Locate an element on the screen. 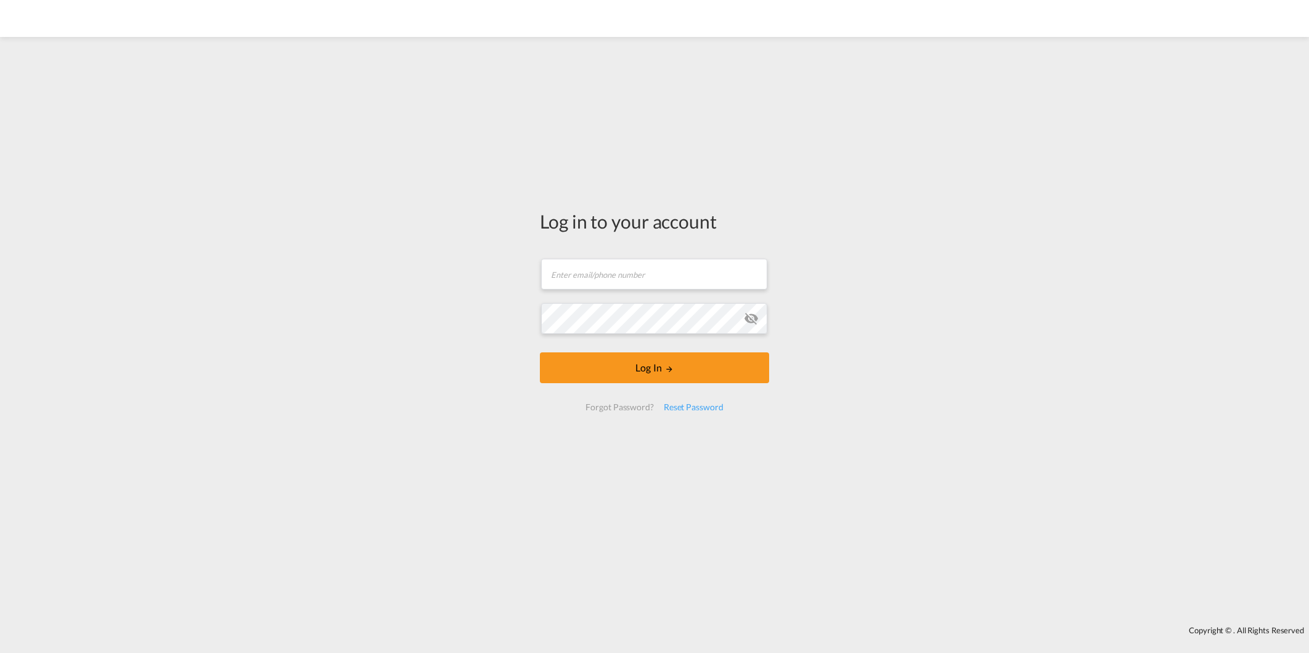 This screenshot has height=653, width=1309. div: Reset Password is located at coordinates (693, 407).